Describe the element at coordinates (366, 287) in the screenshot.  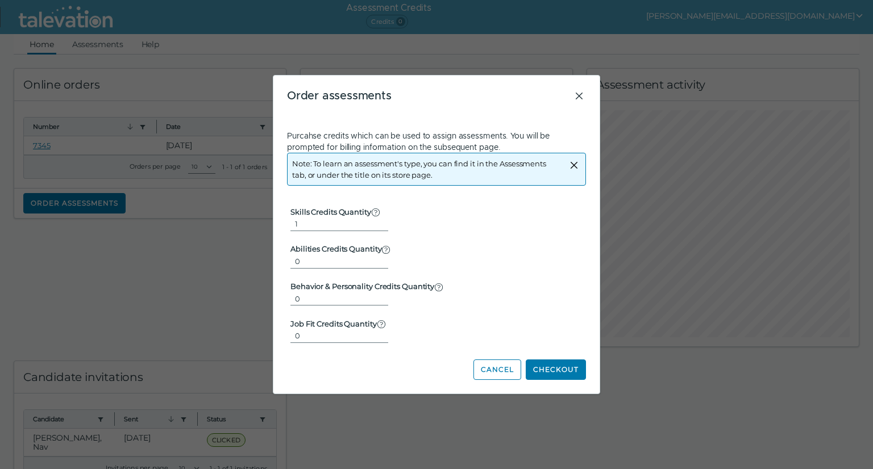
I see `label: Behavior & Personality Credits Quantity` at that location.